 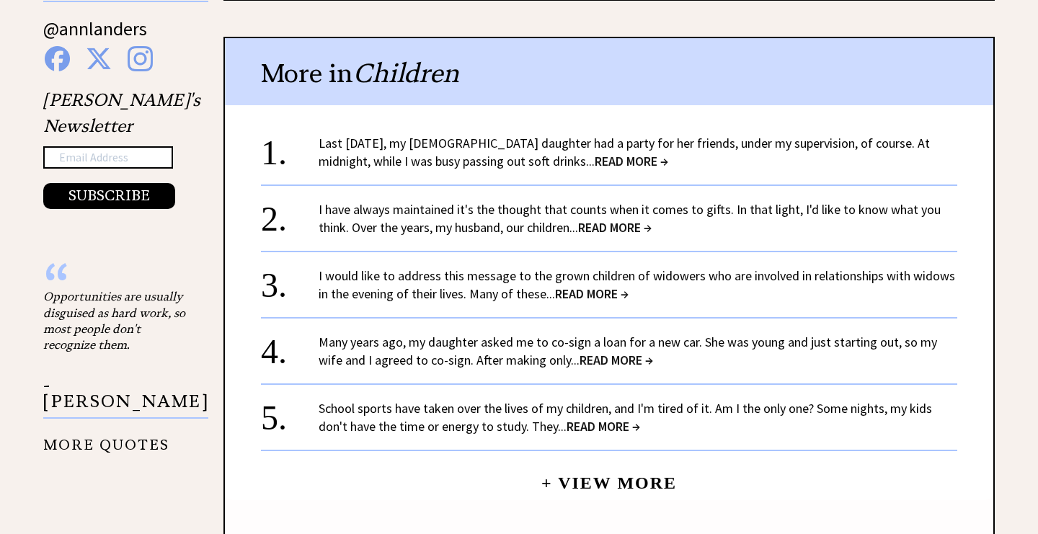 I want to click on a: Many years ago, my daughter asked me to co-sign a loan for a new car. She was young and just star..., so click(x=628, y=351).